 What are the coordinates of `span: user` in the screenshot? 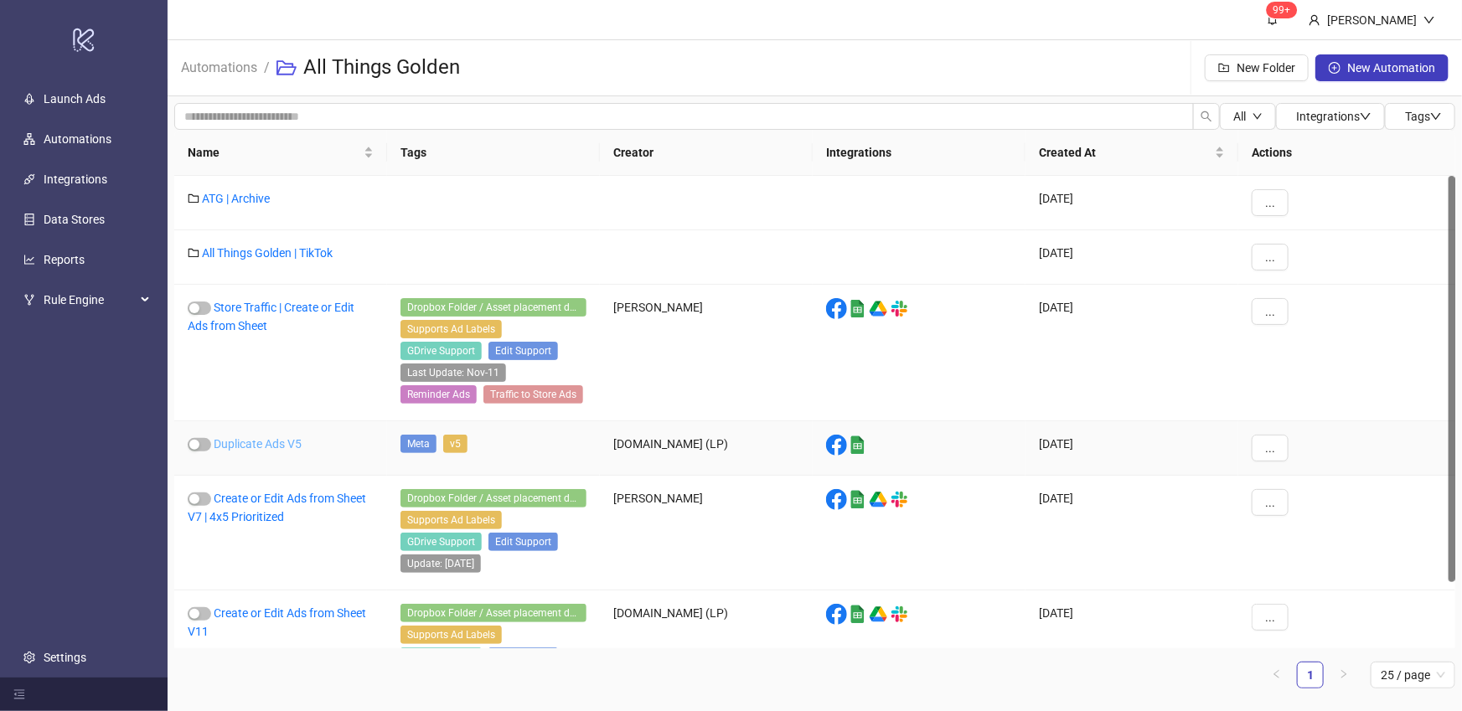 It's located at (1315, 20).